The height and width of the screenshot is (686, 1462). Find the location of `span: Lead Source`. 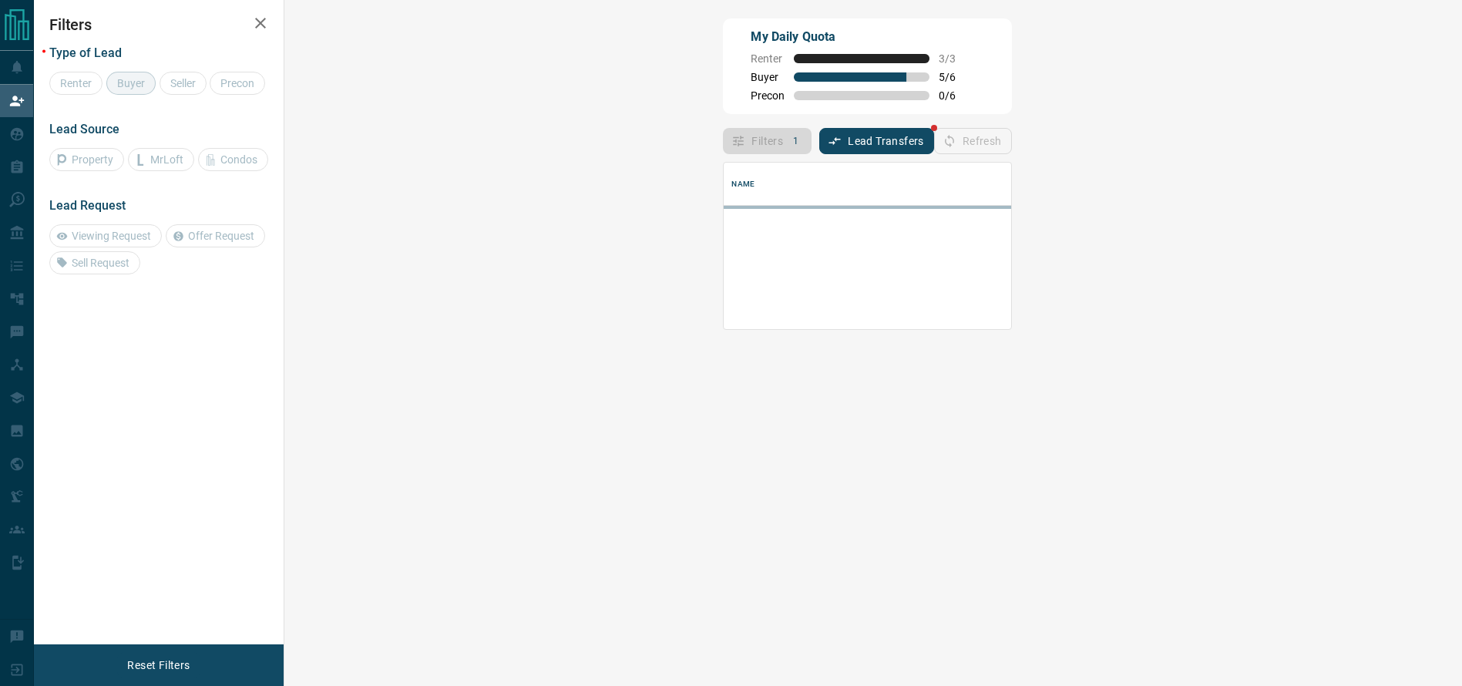

span: Lead Source is located at coordinates (84, 129).